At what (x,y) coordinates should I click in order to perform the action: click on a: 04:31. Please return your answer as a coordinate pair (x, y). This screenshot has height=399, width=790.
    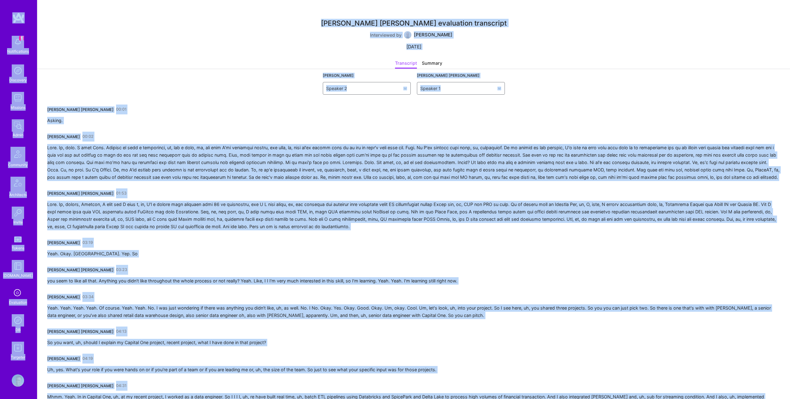
    Looking at the image, I should click on (121, 386).